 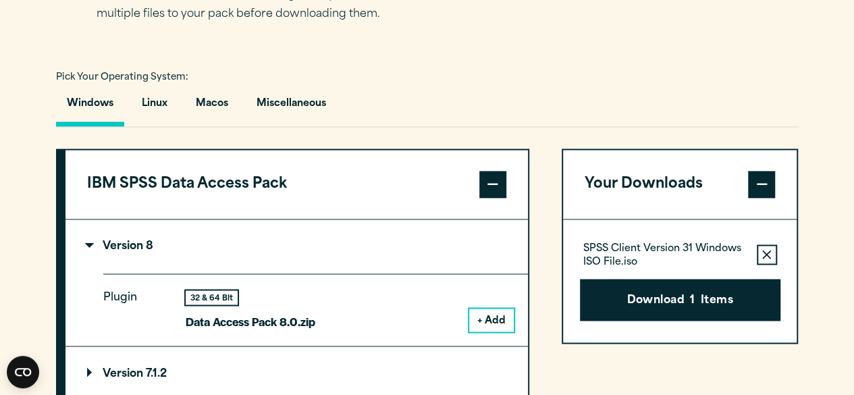 What do you see at coordinates (296, 184) in the screenshot?
I see `button: IBM SPSS Data Access Pack` at bounding box center [296, 184].